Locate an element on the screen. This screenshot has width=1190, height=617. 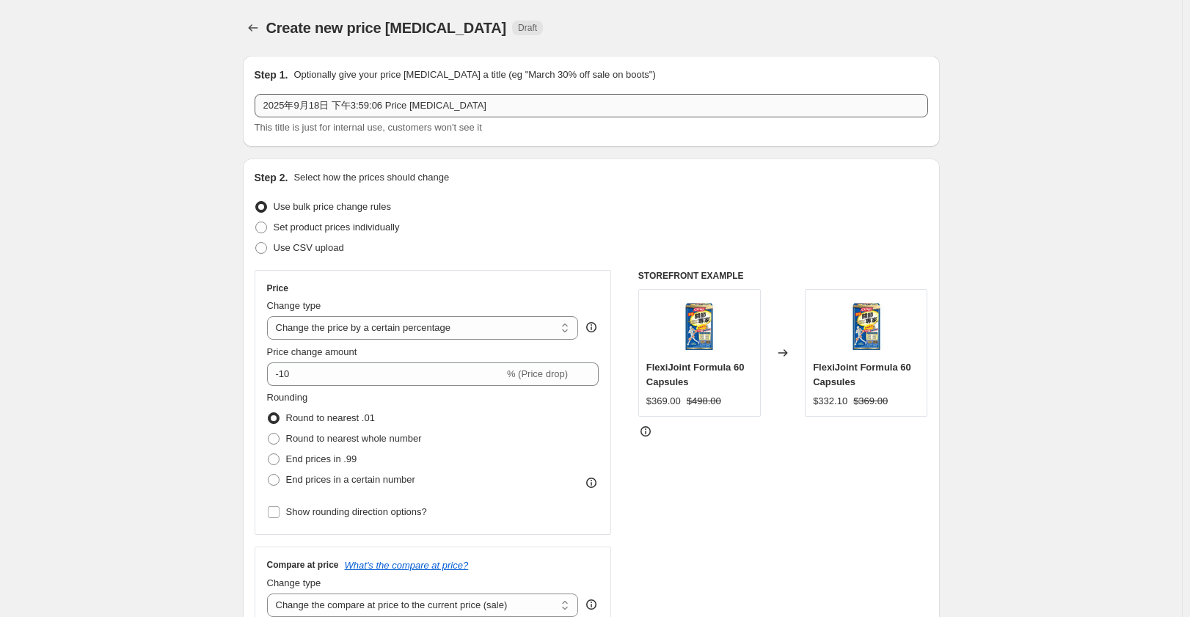
span: This title is just for internal use, customers won't see it is located at coordinates (368, 127).